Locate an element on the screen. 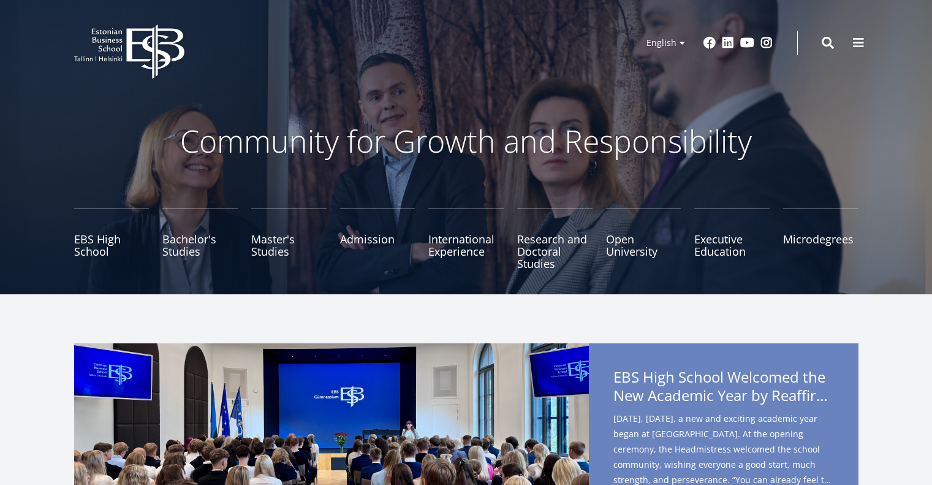 Image resolution: width=932 pixels, height=485 pixels. a: Youtube is located at coordinates (747, 43).